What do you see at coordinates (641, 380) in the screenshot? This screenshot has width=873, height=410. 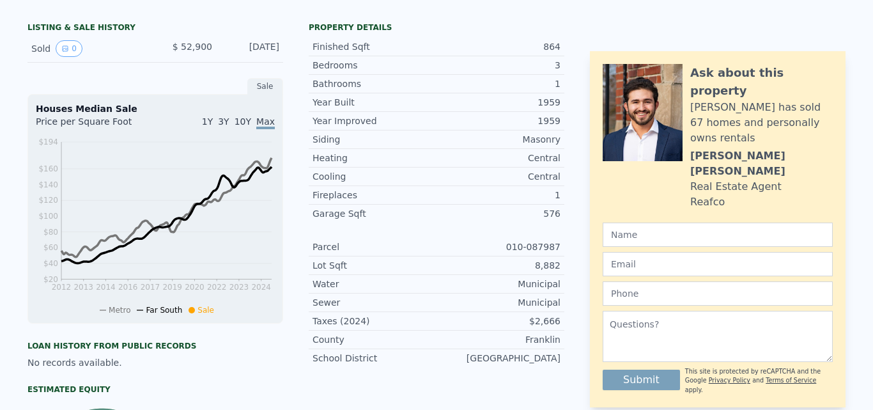 I see `button: Submit` at bounding box center [641, 380].